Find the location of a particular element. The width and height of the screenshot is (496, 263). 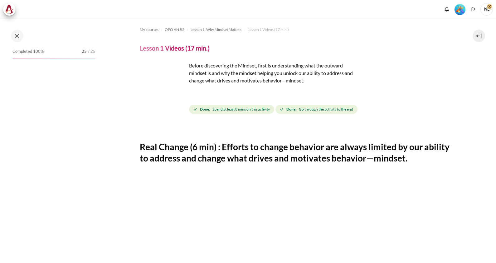

span: OPO VN B2 is located at coordinates (174, 30).